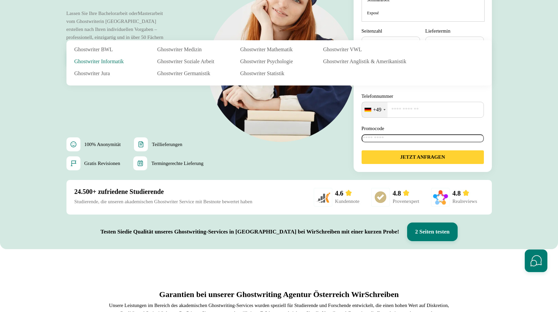 This screenshot has height=312, width=558. I want to click on a: Kundennote, so click(347, 201).